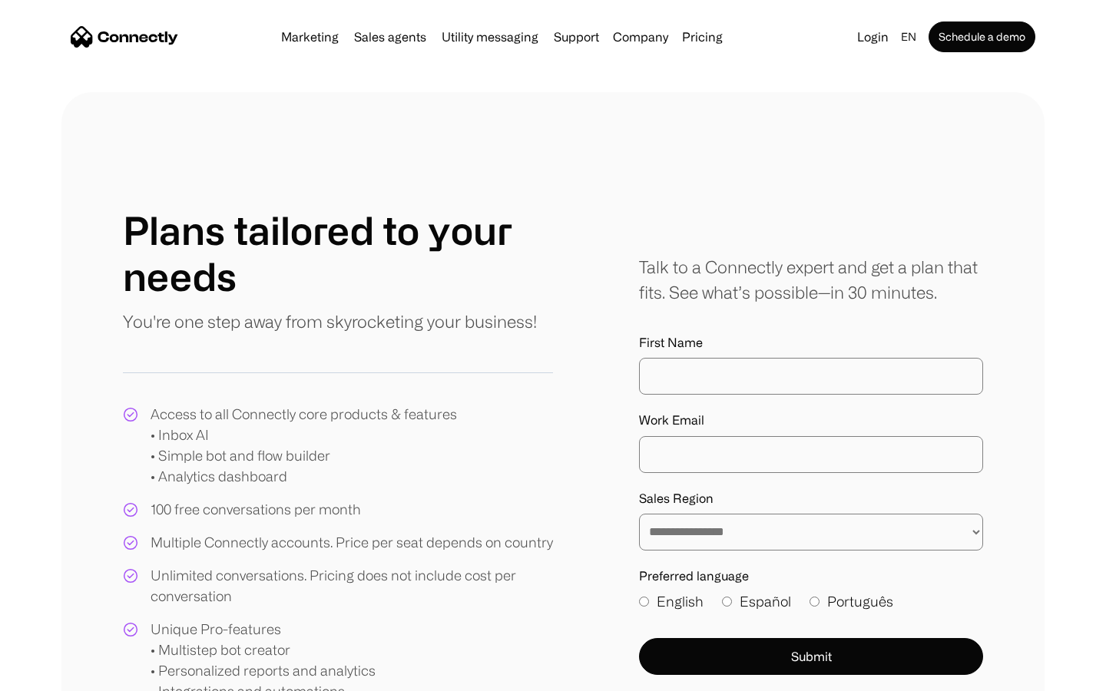 The width and height of the screenshot is (1106, 691). I want to click on a: Schedule a demo, so click(982, 37).